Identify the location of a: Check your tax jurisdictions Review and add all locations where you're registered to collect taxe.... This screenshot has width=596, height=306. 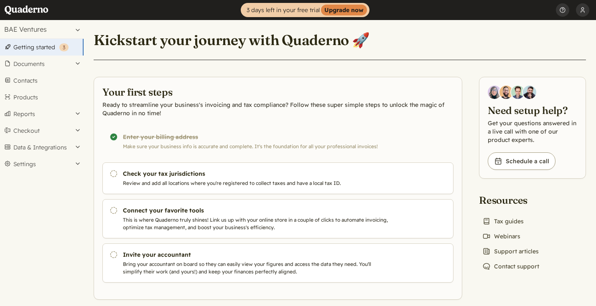
(278, 179).